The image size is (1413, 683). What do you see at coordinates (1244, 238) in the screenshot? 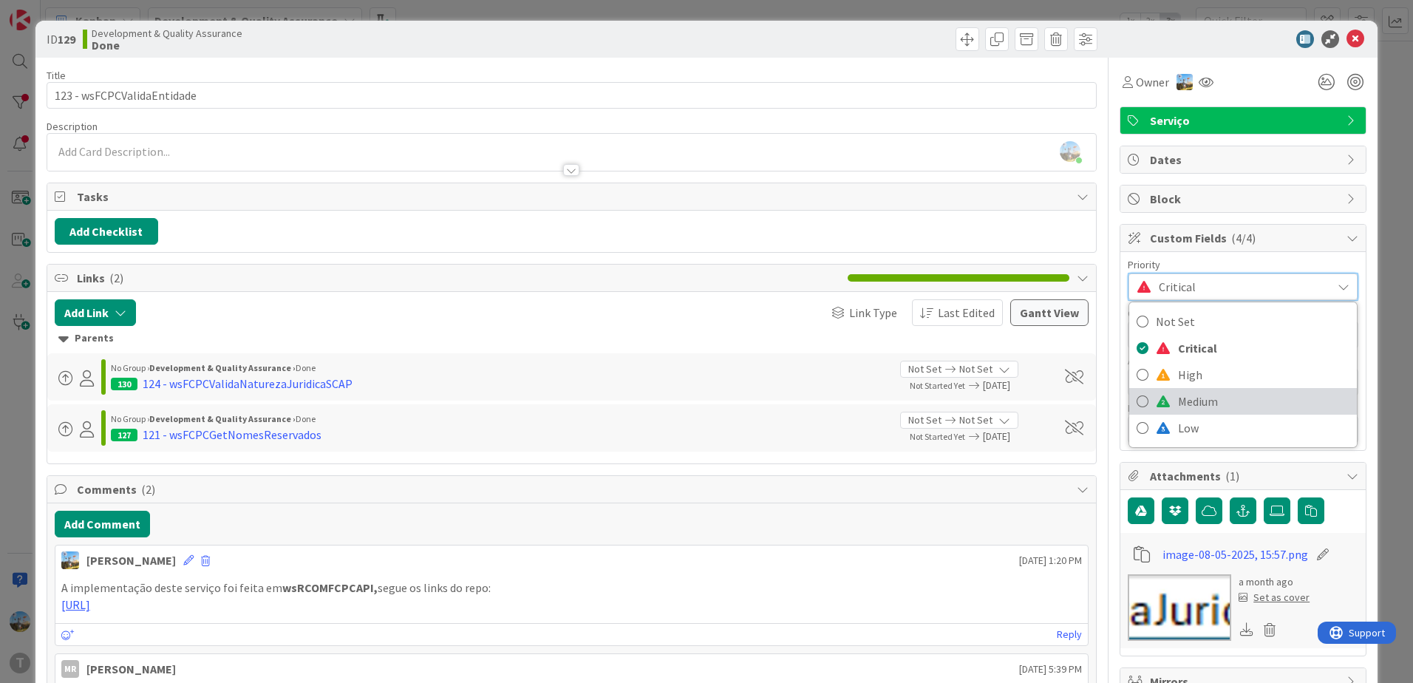
I see `span: Custom Fields` at bounding box center [1244, 238].